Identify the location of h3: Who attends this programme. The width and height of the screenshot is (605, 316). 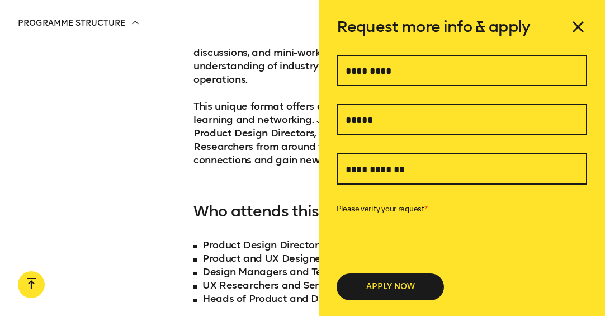
(319, 211).